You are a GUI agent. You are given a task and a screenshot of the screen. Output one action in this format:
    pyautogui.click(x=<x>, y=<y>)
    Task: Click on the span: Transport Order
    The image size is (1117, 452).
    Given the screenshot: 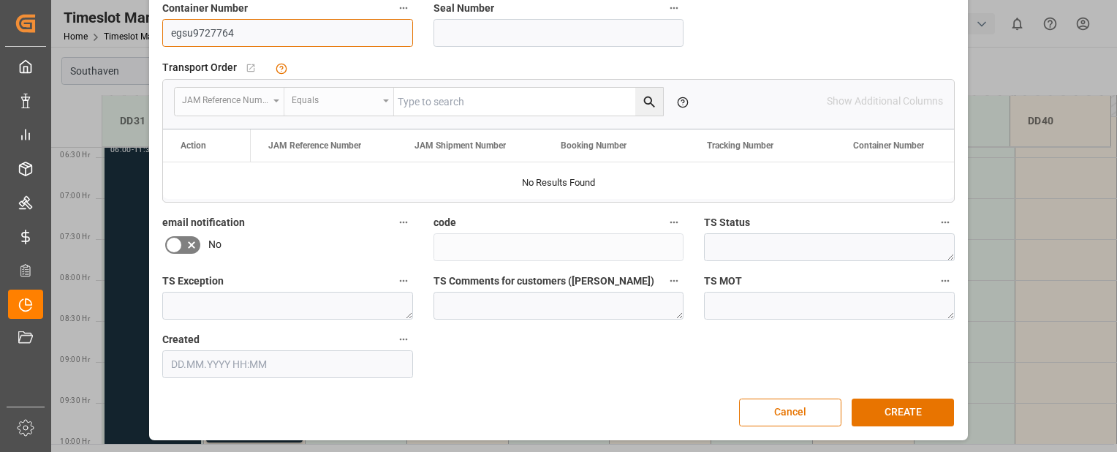 What is the action you would take?
    pyautogui.click(x=200, y=67)
    